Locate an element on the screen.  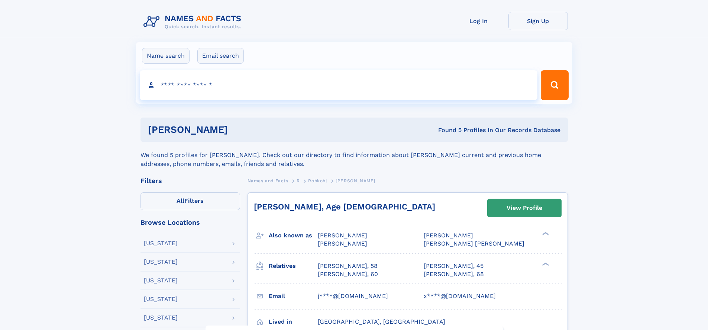
label: Filters is located at coordinates (190, 201).